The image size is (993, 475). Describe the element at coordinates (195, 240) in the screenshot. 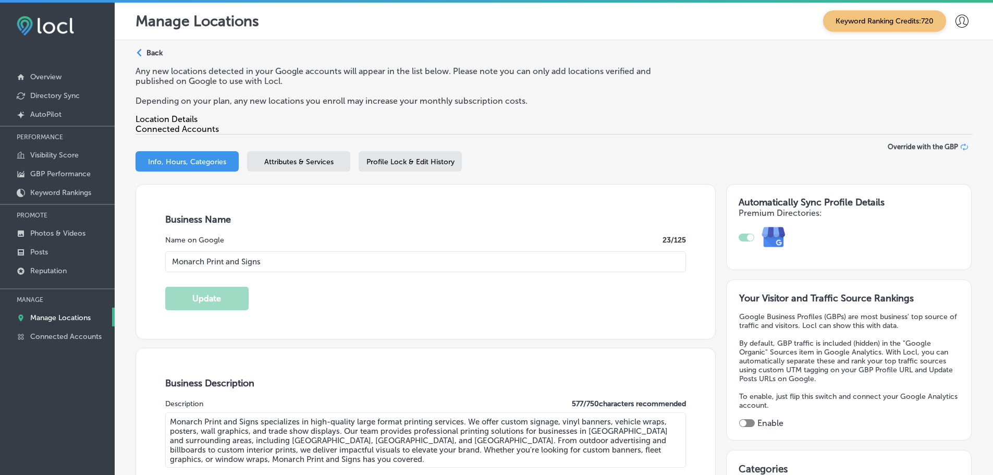

I see `label: Name on Google` at that location.